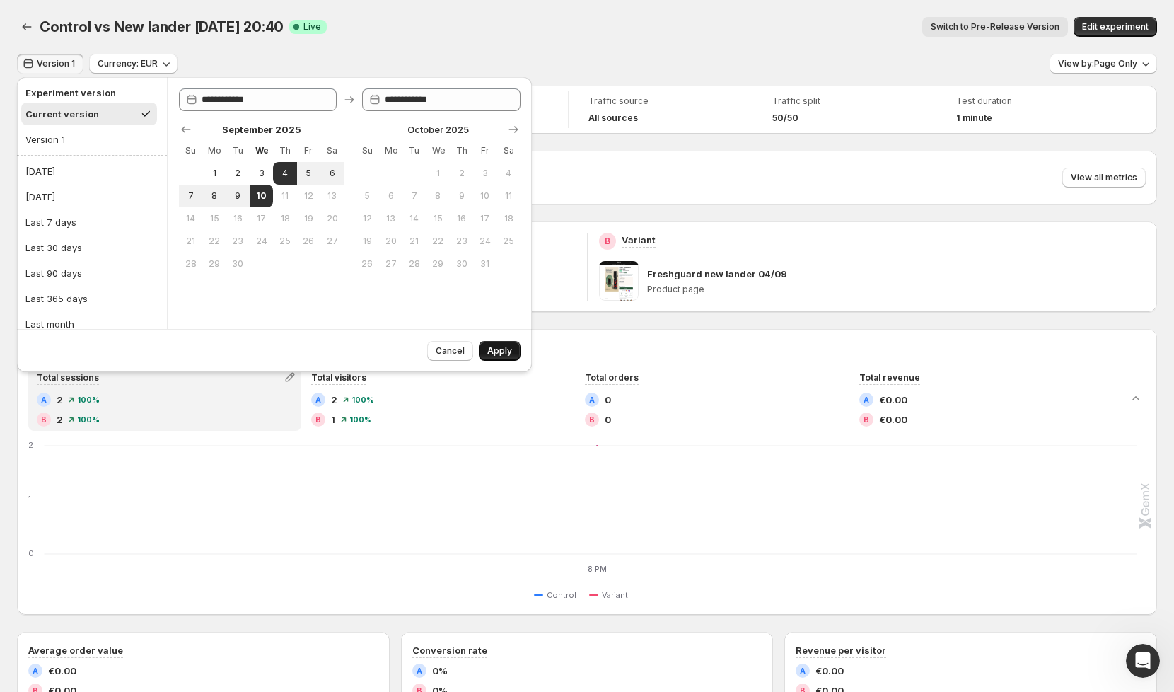  What do you see at coordinates (485, 173) in the screenshot?
I see `button: Friday October 3 2025` at bounding box center [485, 173].